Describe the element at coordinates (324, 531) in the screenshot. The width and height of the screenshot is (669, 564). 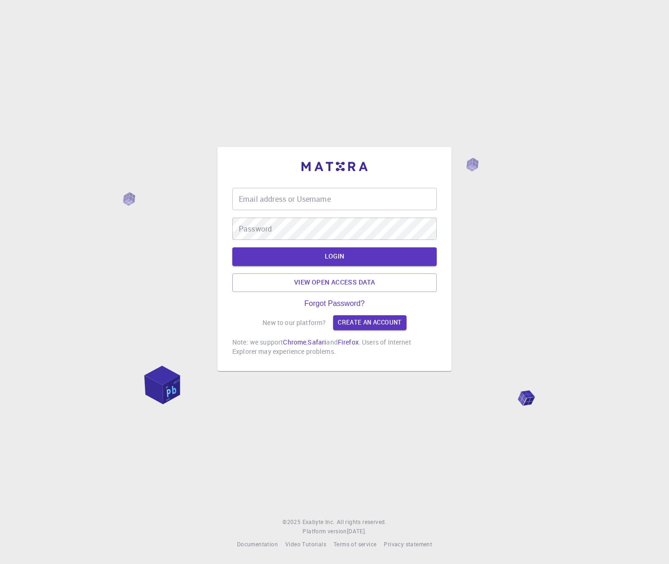
I see `span: Platform version` at that location.